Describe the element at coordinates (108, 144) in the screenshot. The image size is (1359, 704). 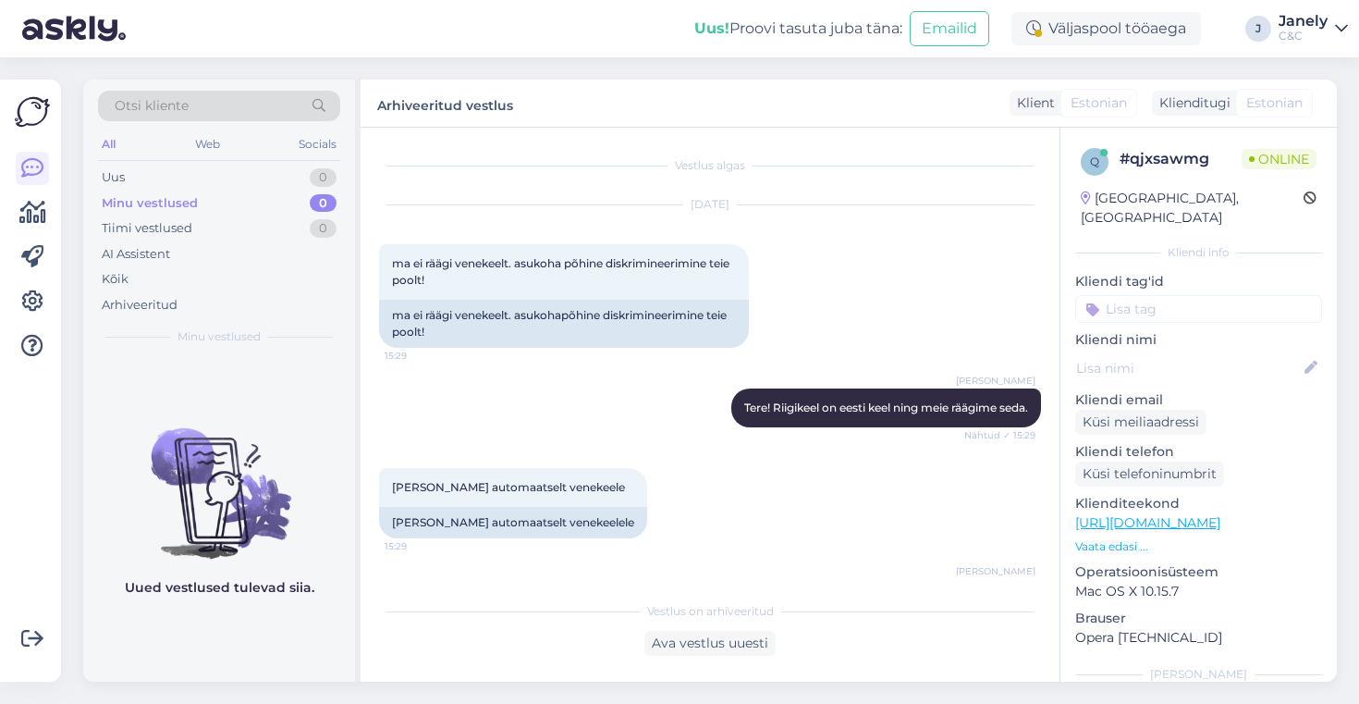
I see `div: All` at that location.